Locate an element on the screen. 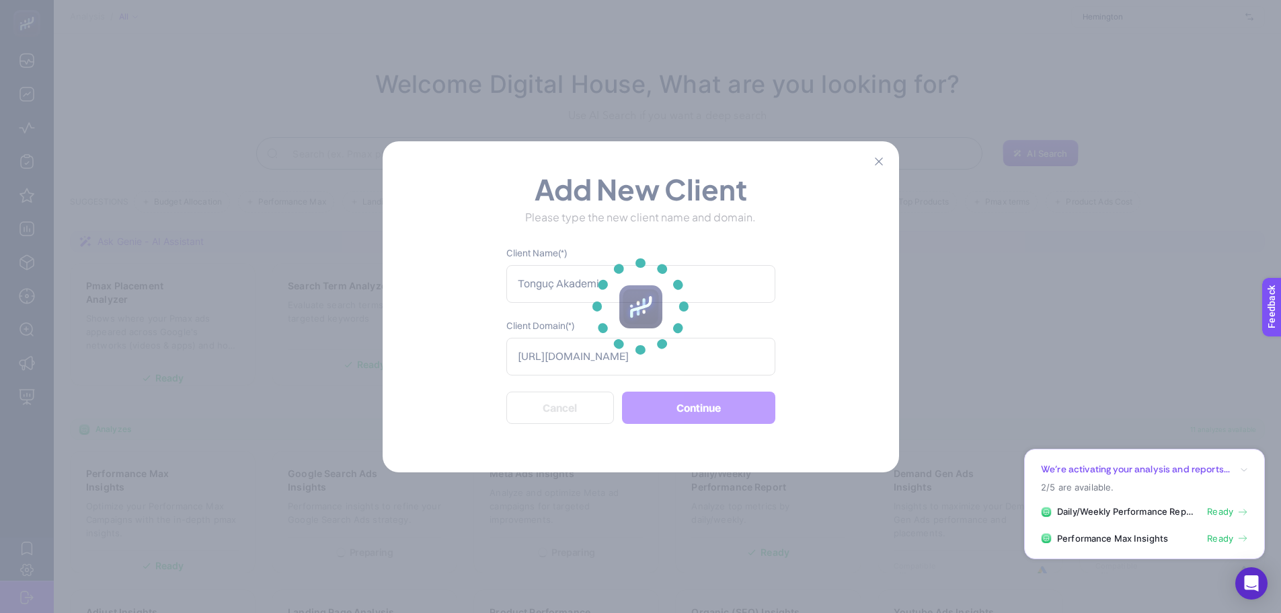  div: Open Intercom Messenger is located at coordinates (1251, 583).